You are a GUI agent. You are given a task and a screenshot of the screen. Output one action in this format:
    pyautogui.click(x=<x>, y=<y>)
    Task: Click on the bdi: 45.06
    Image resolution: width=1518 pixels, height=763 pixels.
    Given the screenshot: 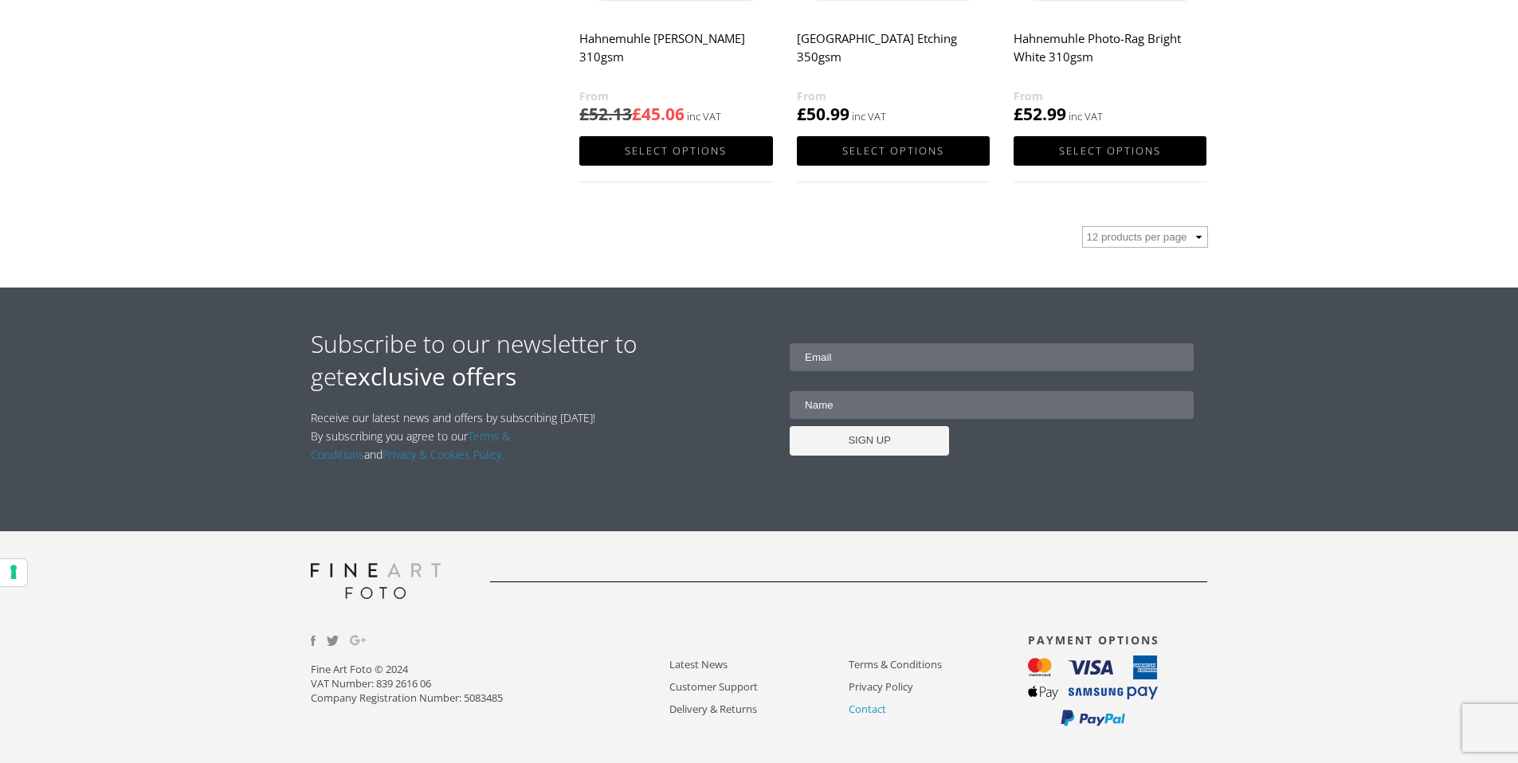 What is the action you would take?
    pyautogui.click(x=658, y=114)
    